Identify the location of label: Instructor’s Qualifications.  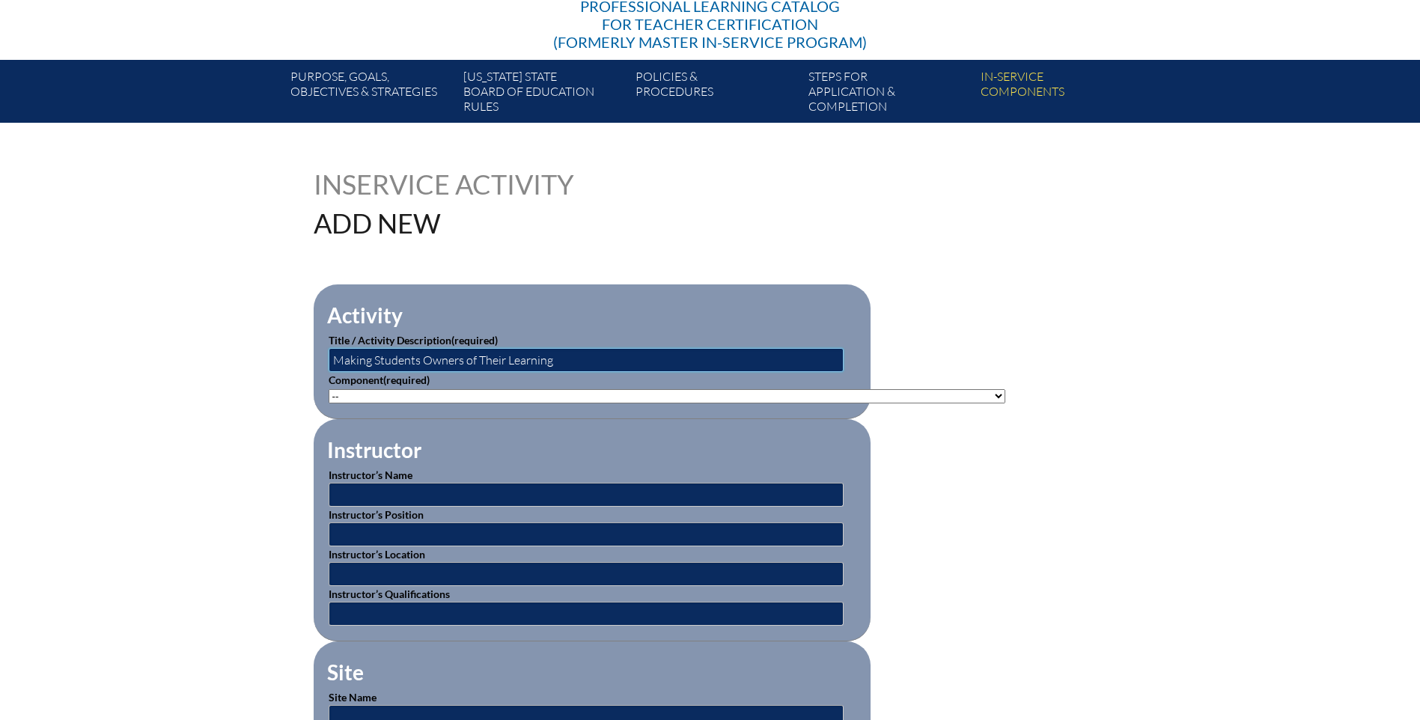
(389, 594).